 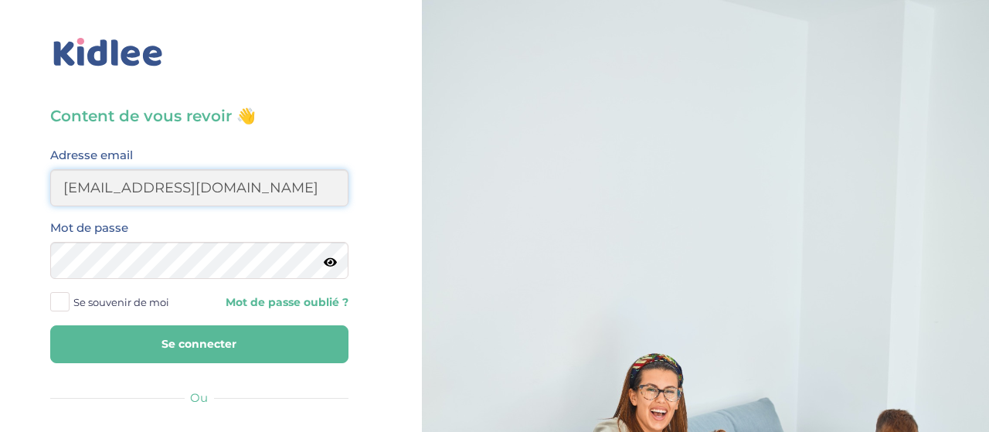 I want to click on span: Se souvenir de moi, so click(x=121, y=302).